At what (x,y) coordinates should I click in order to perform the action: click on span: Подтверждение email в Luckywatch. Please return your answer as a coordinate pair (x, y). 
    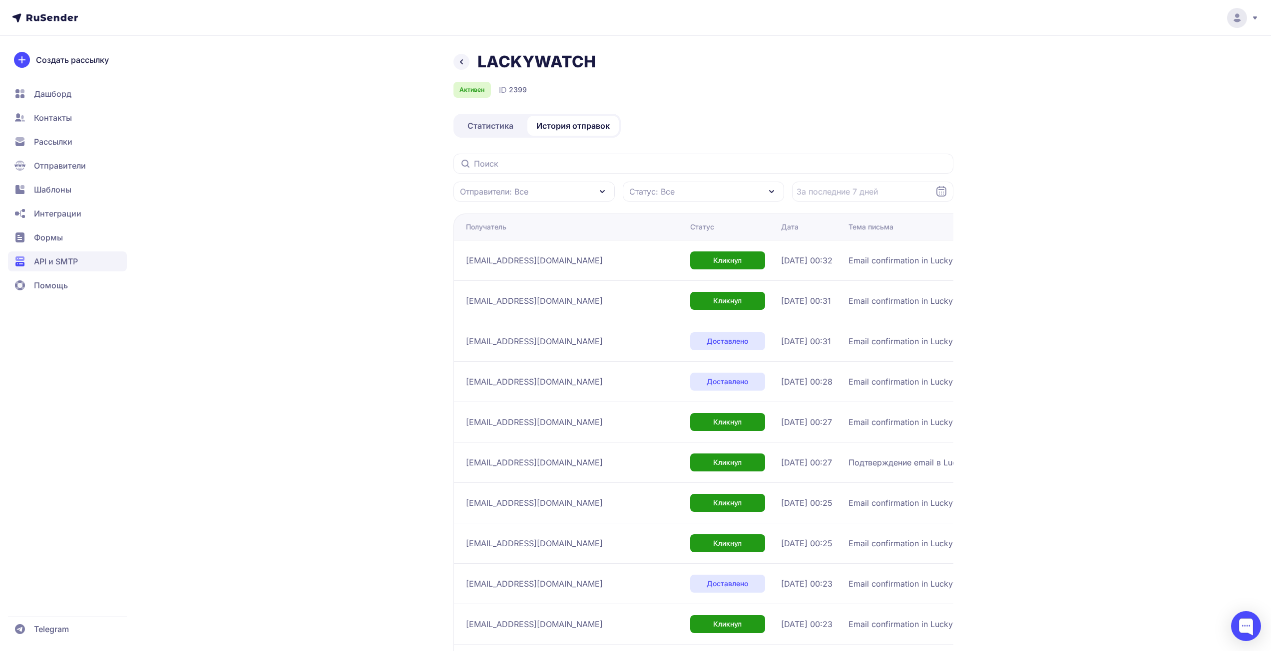
    Looking at the image, I should click on (918, 463).